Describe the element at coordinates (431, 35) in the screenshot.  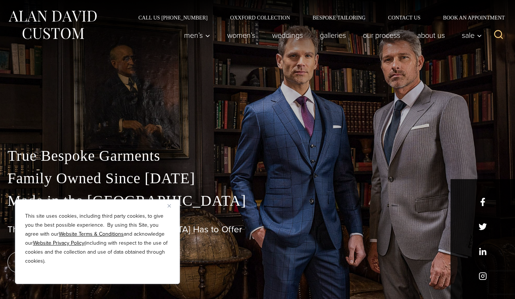
I see `a: About Us` at that location.